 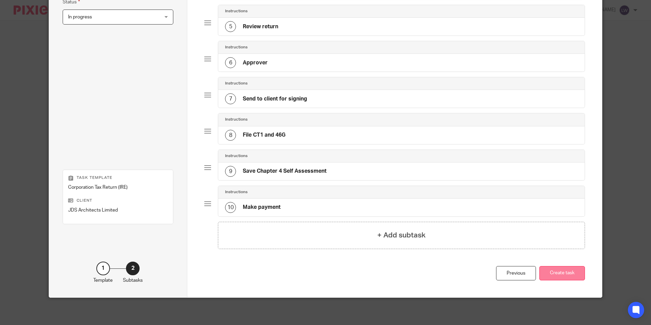 I want to click on div: Previous, so click(x=516, y=273).